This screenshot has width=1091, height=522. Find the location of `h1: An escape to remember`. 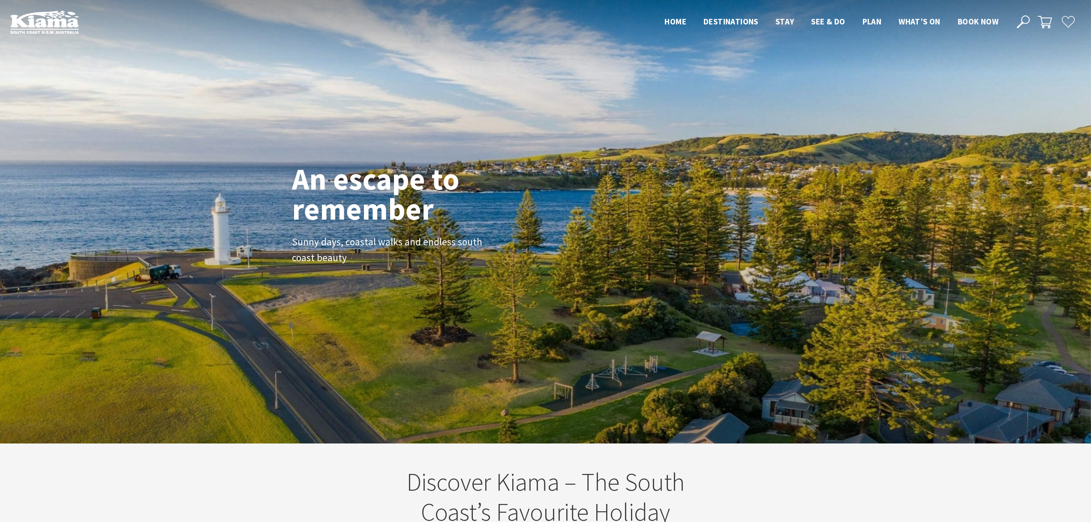

h1: An escape to remember is located at coordinates (410, 194).